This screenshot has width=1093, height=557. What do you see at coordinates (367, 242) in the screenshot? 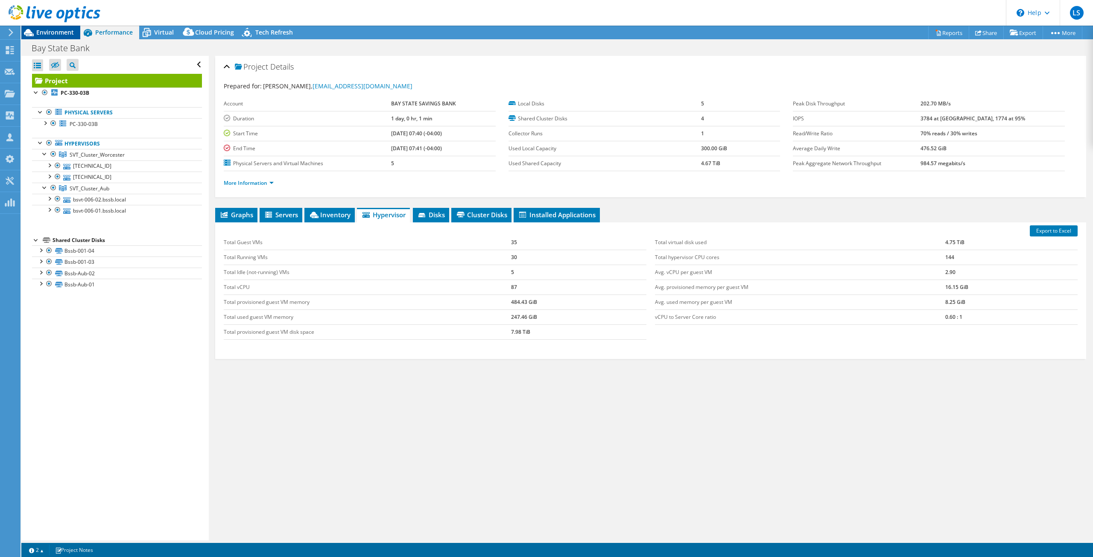
I see `td: Total Guest VMs` at bounding box center [367, 242].